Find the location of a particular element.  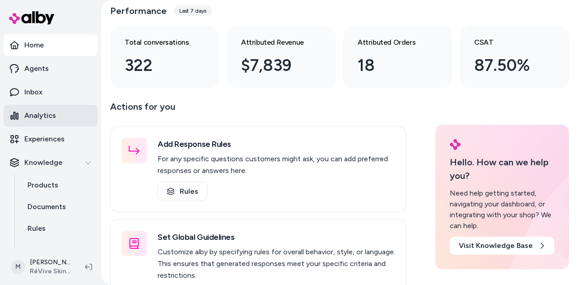

div: 18 is located at coordinates (390, 65).